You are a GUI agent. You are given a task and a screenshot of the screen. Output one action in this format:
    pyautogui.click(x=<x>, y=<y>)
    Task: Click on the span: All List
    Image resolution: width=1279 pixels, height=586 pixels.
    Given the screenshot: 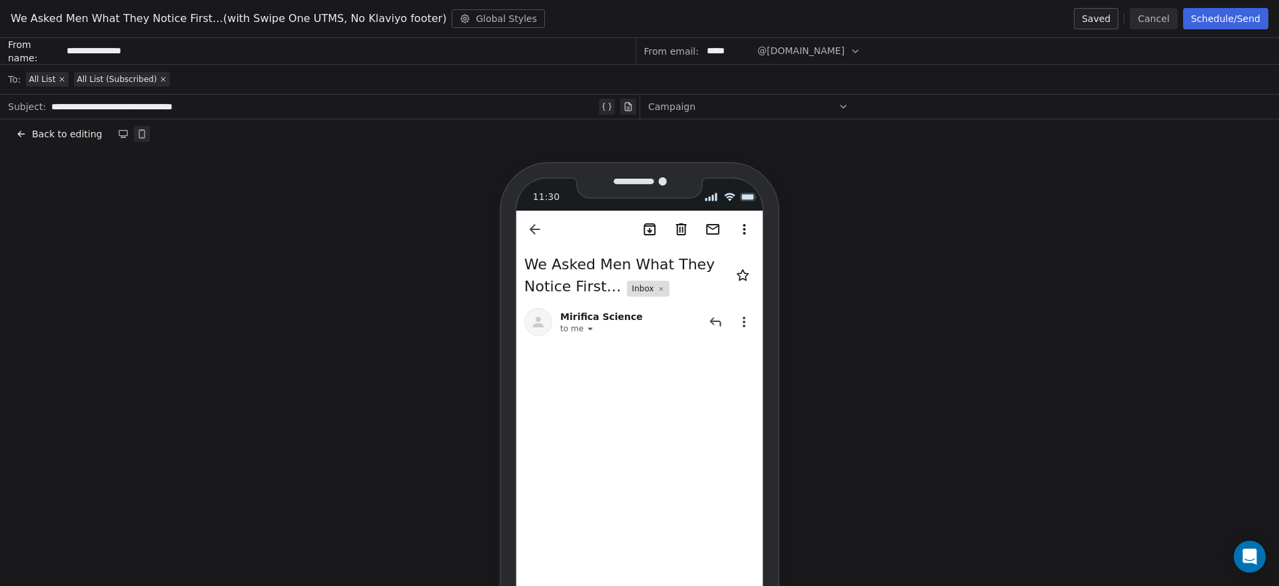 What is the action you would take?
    pyautogui.click(x=42, y=79)
    